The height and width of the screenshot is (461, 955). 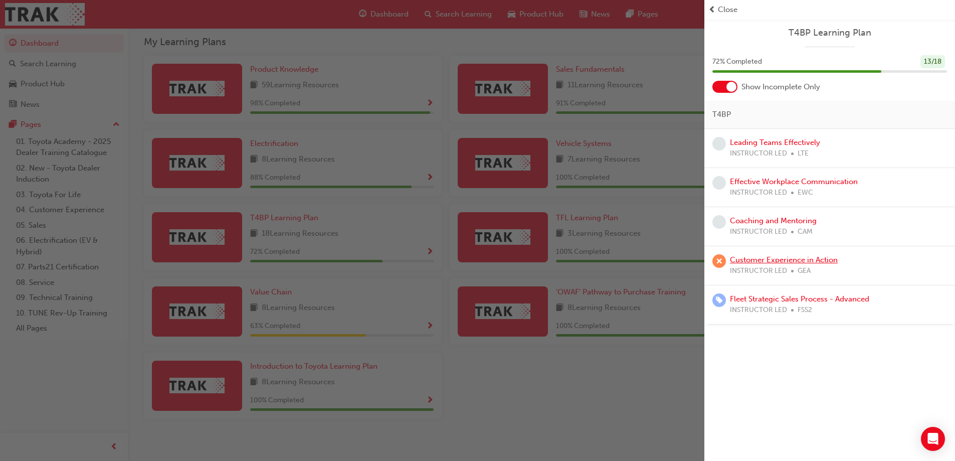 I want to click on span: CAM, so click(x=805, y=232).